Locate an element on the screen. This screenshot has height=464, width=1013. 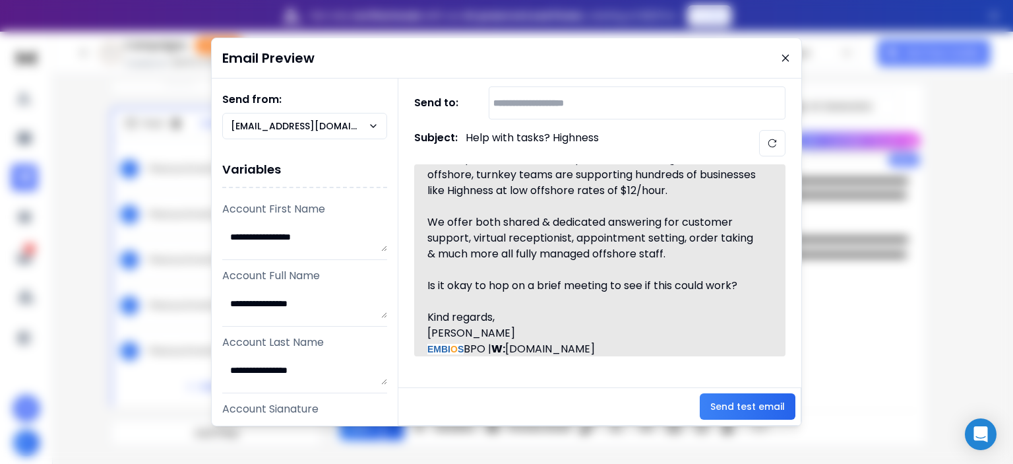
strong: W: is located at coordinates (498, 348).